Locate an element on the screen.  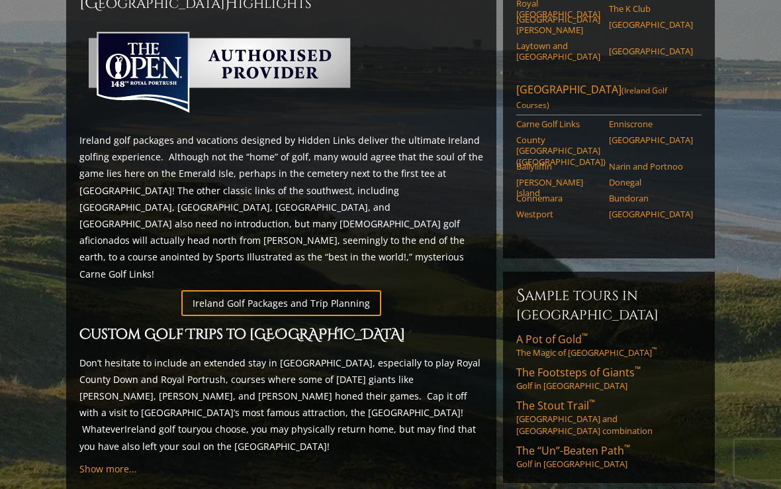
a: The K Club is located at coordinates (651, 9).